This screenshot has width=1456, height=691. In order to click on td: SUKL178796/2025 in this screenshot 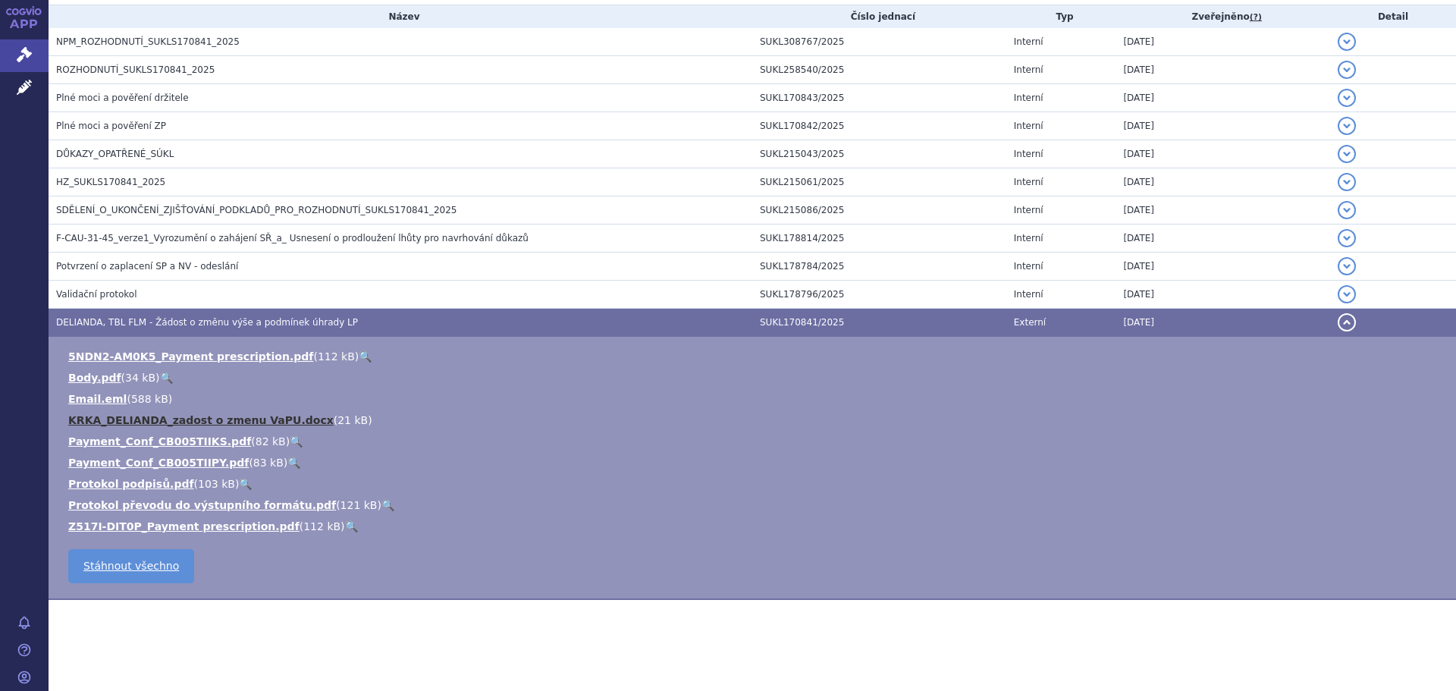, I will do `click(879, 294)`.